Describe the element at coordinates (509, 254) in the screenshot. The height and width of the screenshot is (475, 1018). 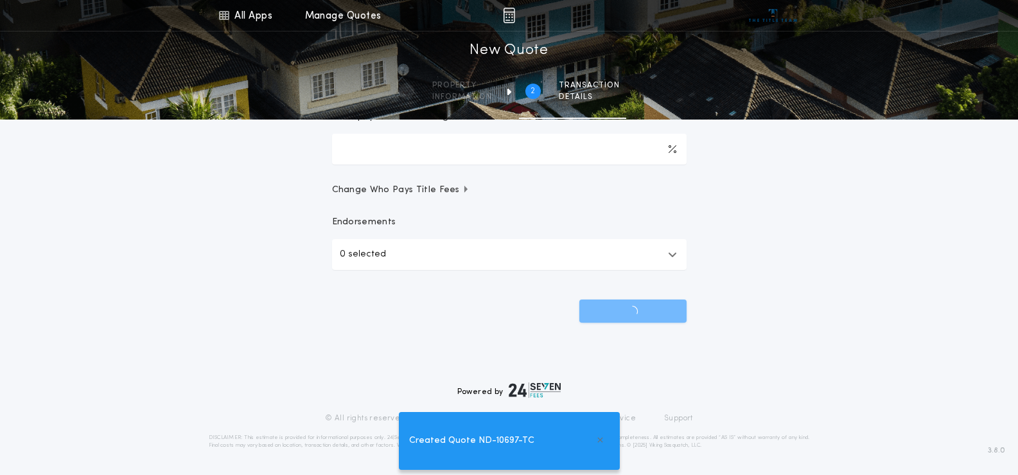
I see `button: 0 selected` at that location.